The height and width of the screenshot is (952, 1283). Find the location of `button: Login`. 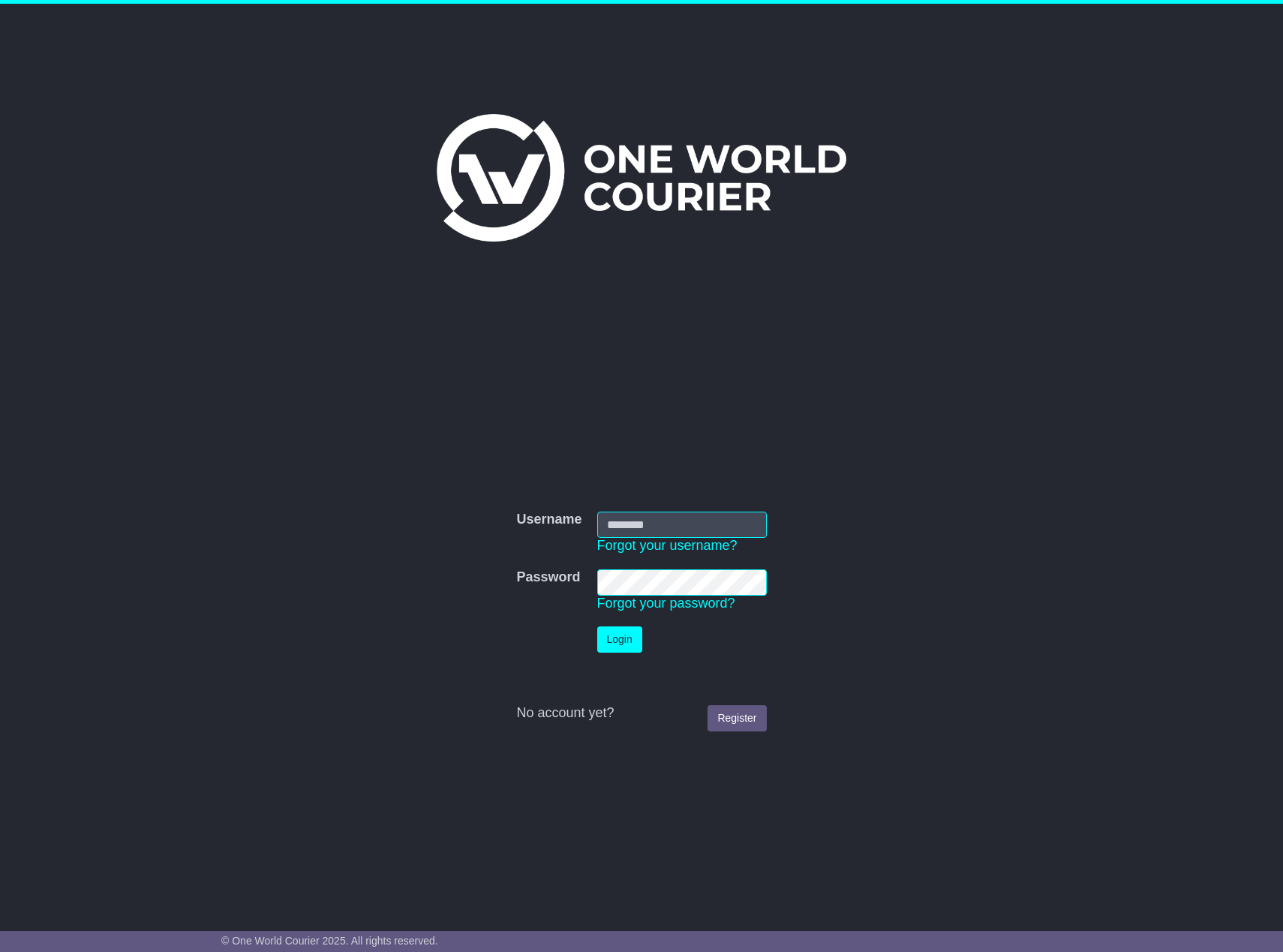

button: Login is located at coordinates (620, 639).